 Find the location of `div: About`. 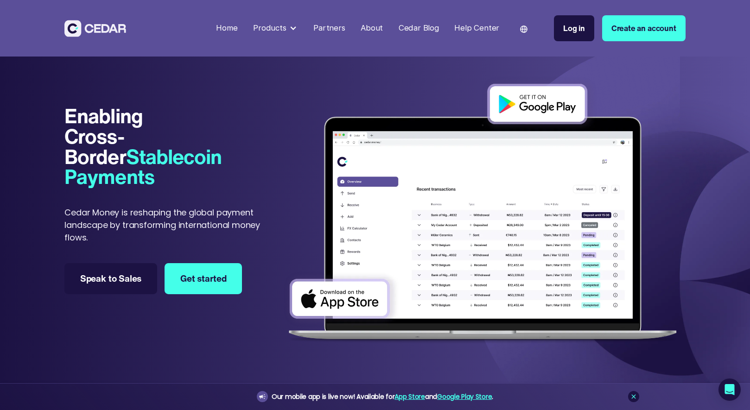

div: About is located at coordinates (372, 28).